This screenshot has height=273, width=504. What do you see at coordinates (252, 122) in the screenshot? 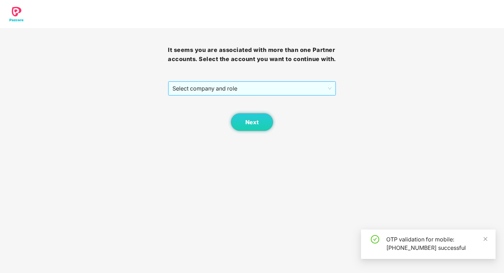
I see `span: Next` at bounding box center [252, 122].